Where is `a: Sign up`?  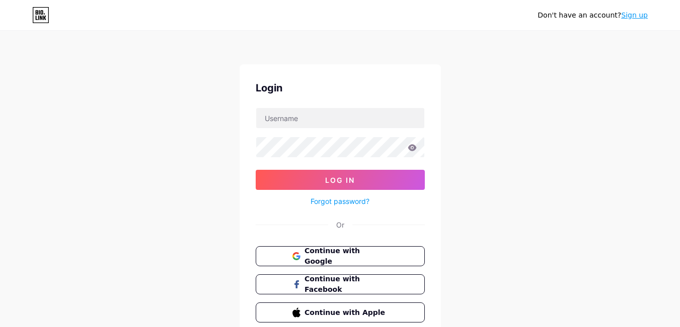 a: Sign up is located at coordinates (634, 15).